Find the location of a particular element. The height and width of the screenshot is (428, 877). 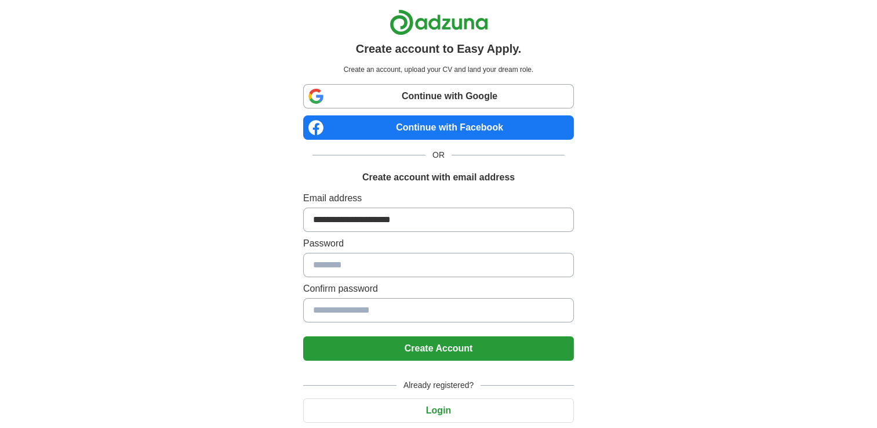

a: Login is located at coordinates (438, 410).